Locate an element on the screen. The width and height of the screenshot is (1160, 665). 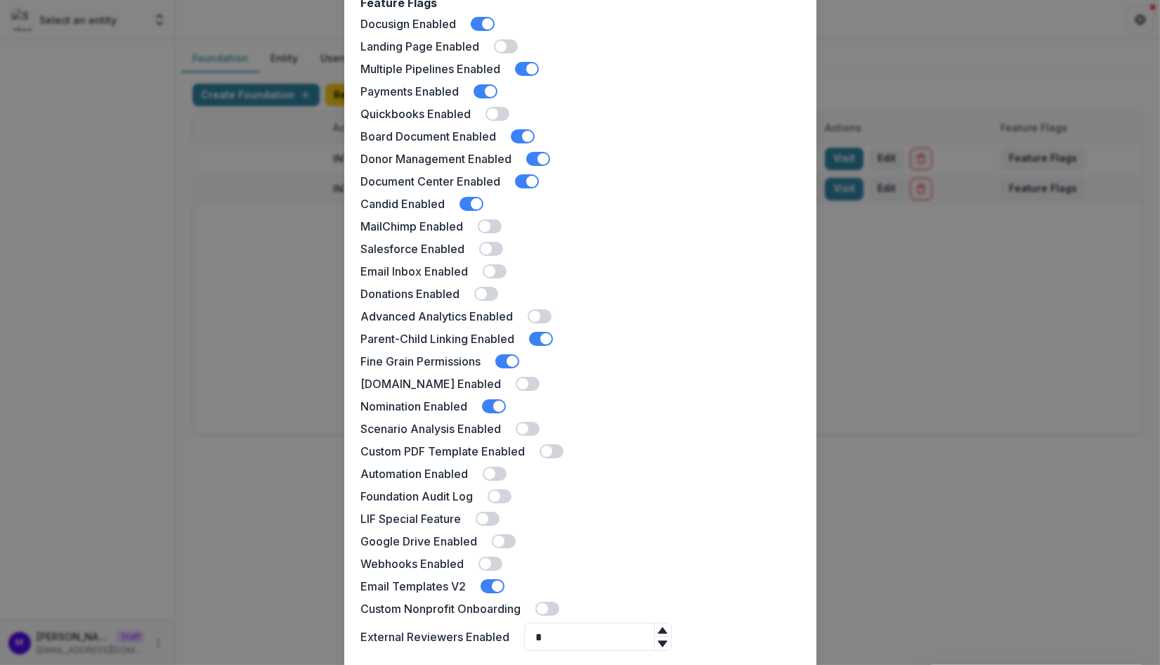
label: Email Inbox Enabled is located at coordinates (415, 271).